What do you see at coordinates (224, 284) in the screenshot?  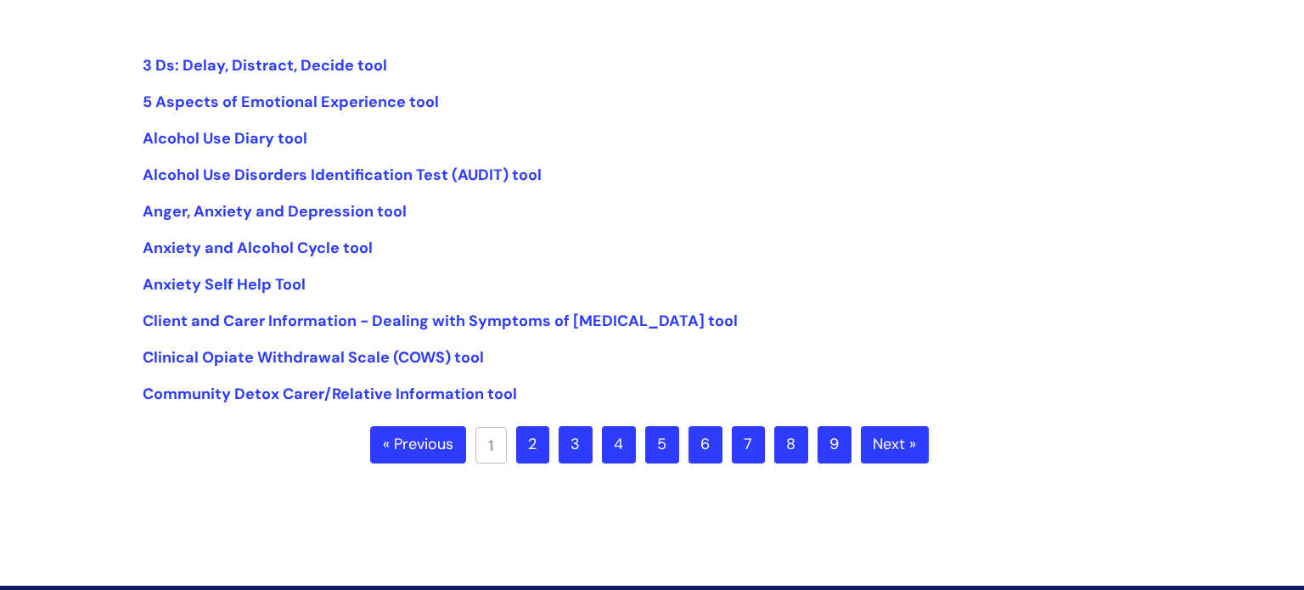 I see `a: Anxiety Self Help Tool` at bounding box center [224, 284].